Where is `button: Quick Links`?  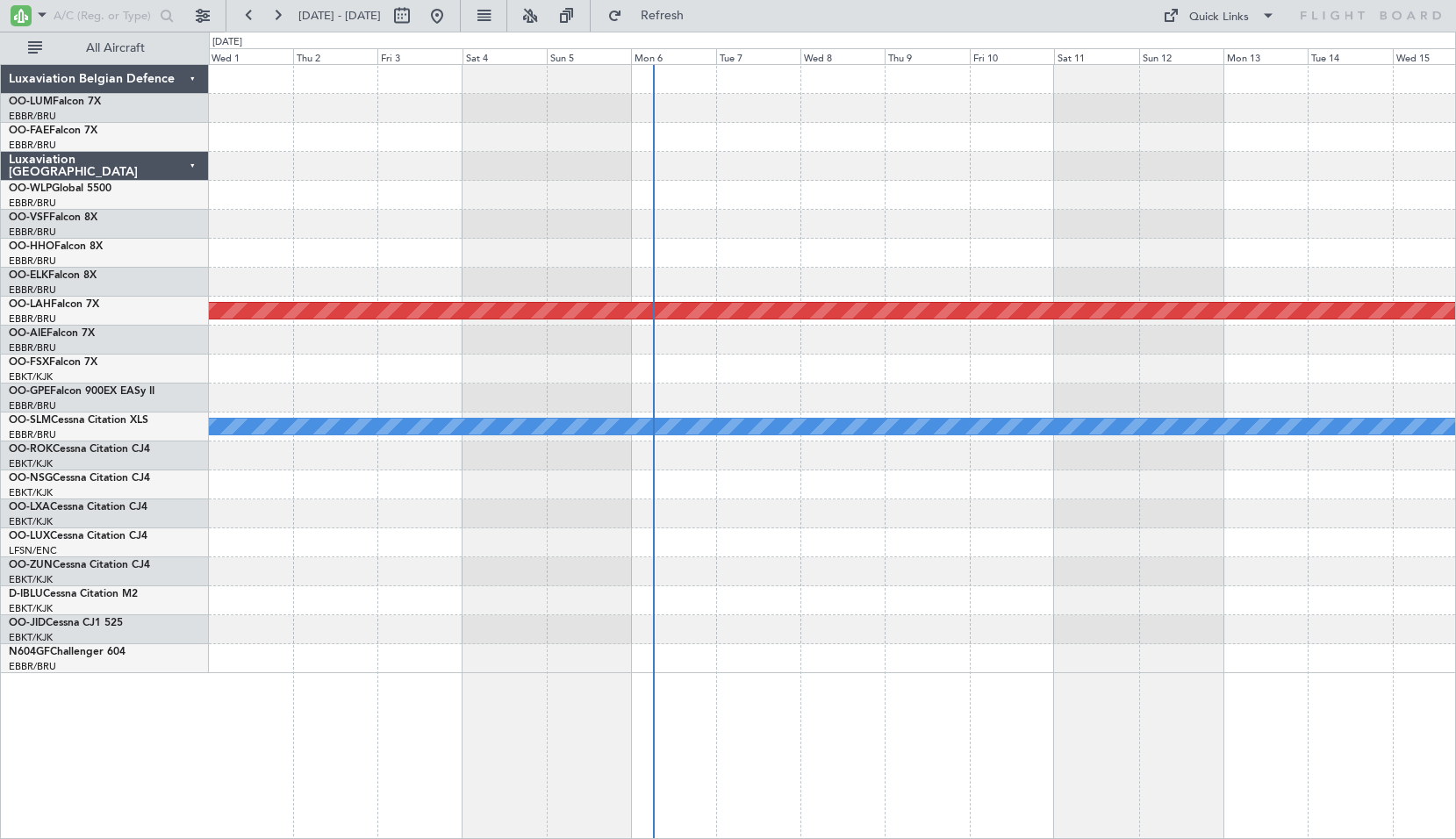
button: Quick Links is located at coordinates (1219, 16).